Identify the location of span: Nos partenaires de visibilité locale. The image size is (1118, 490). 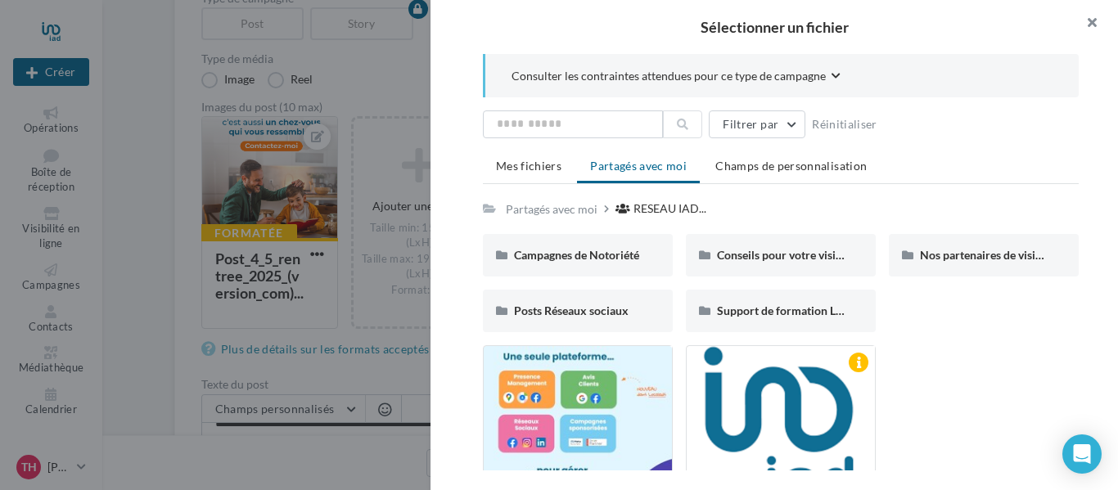
(1007, 255).